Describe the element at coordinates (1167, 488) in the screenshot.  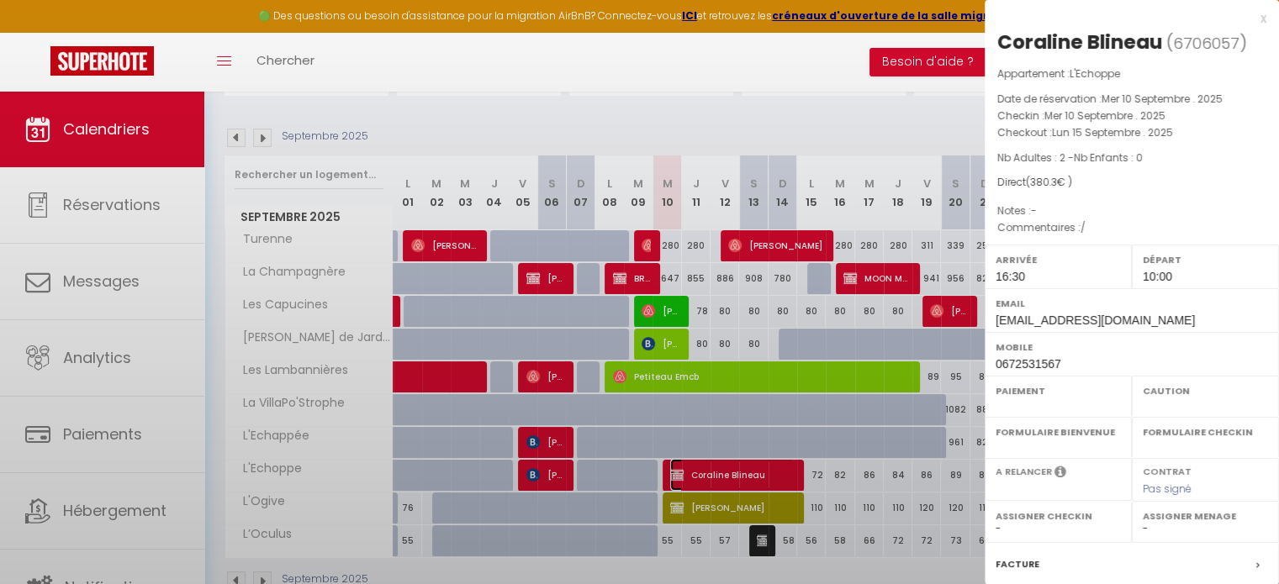
I see `span: Pas signé` at that location.